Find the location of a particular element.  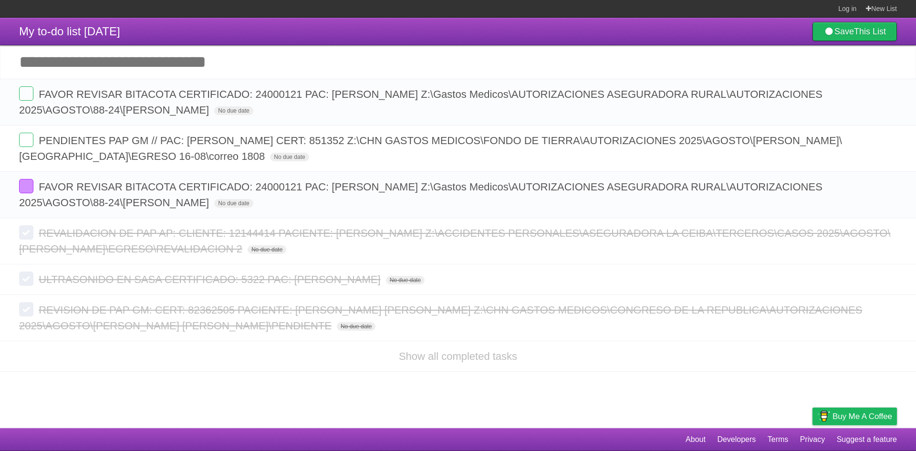

a: Buy me a coffee is located at coordinates (854, 416).